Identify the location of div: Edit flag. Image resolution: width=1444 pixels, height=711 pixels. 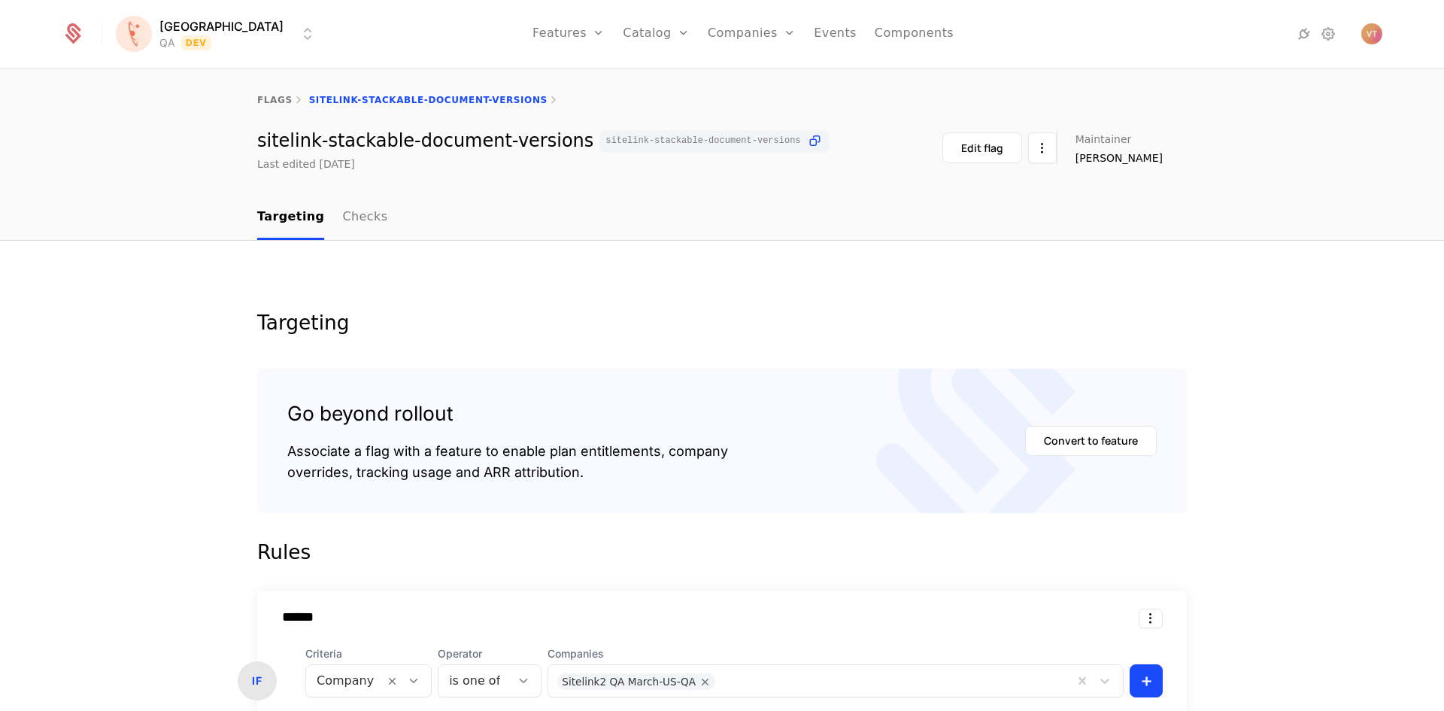
(982, 148).